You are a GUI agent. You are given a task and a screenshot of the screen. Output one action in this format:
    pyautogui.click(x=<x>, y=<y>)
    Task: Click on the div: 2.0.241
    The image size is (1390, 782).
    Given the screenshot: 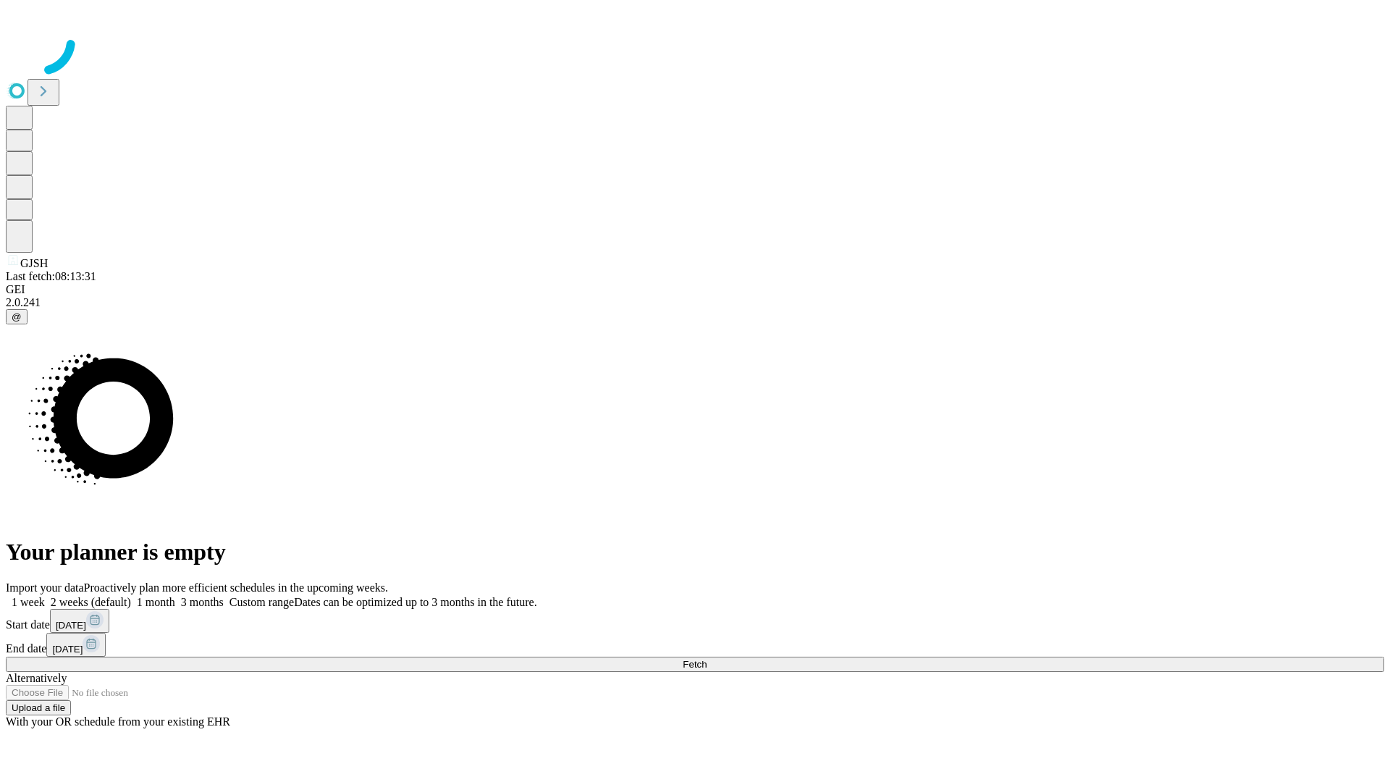 What is the action you would take?
    pyautogui.click(x=695, y=303)
    